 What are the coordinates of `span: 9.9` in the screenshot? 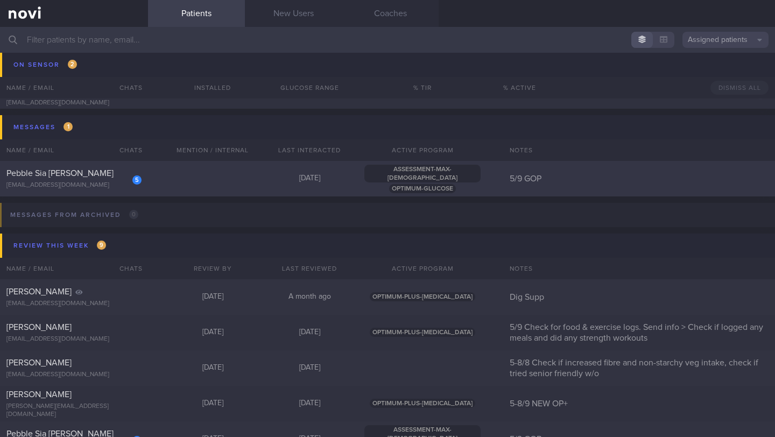 It's located at (323, 91).